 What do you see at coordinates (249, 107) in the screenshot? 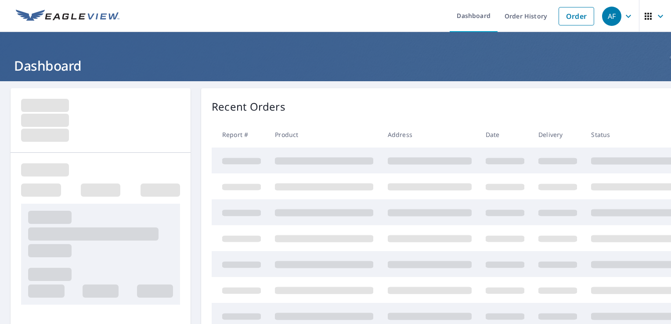
I see `p: Recent Orders` at bounding box center [249, 107].